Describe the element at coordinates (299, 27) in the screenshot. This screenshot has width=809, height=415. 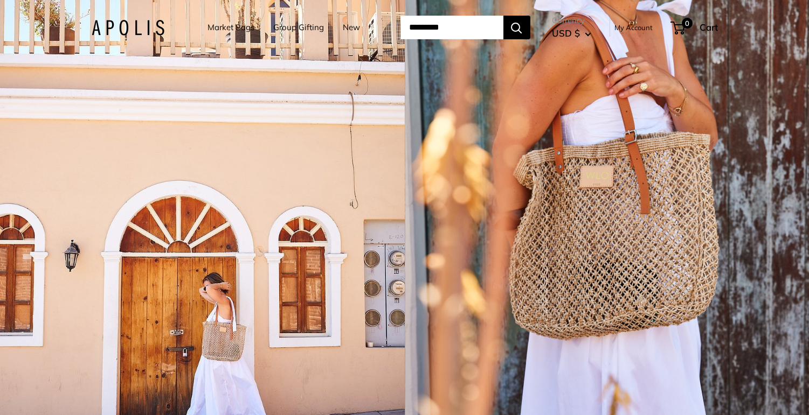
I see `a: Group Gifting` at that location.